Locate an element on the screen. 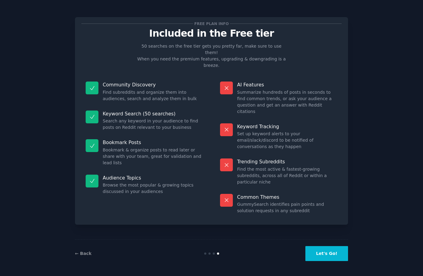  dd: GummySearch identifies pain points and solution requests in any subreddit is located at coordinates (287, 207).